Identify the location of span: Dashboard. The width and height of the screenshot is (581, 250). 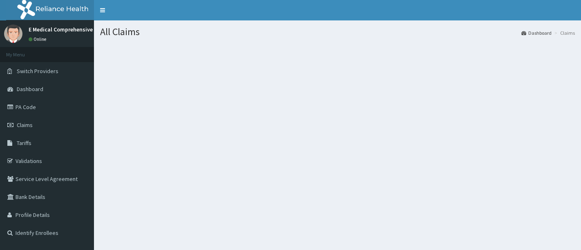
(30, 89).